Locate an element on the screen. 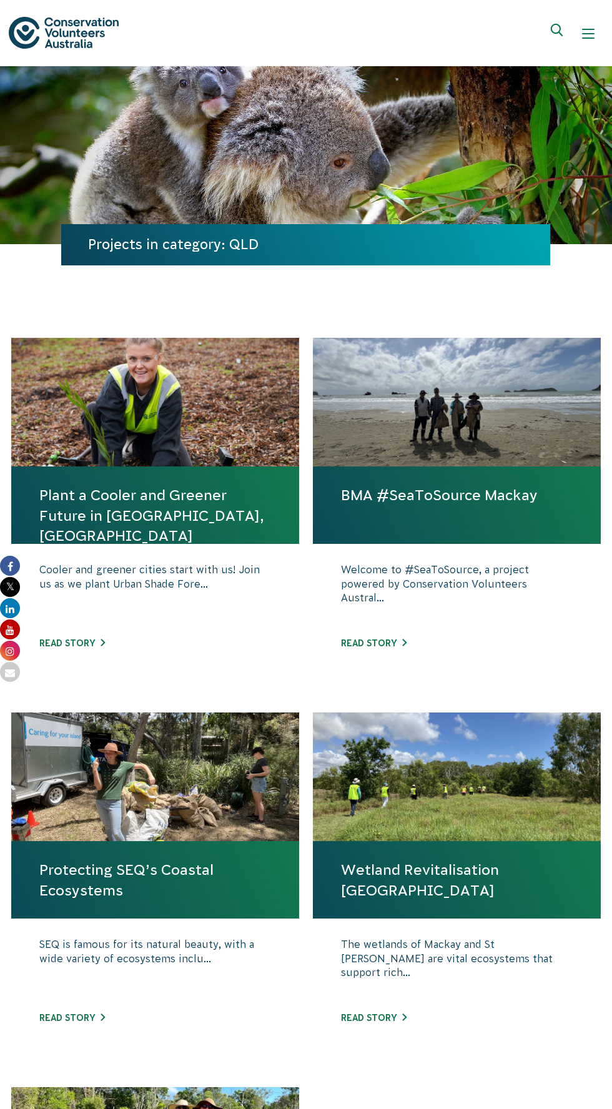 Image resolution: width=612 pixels, height=1109 pixels. h1: Projects in category: QLD is located at coordinates (305, 245).